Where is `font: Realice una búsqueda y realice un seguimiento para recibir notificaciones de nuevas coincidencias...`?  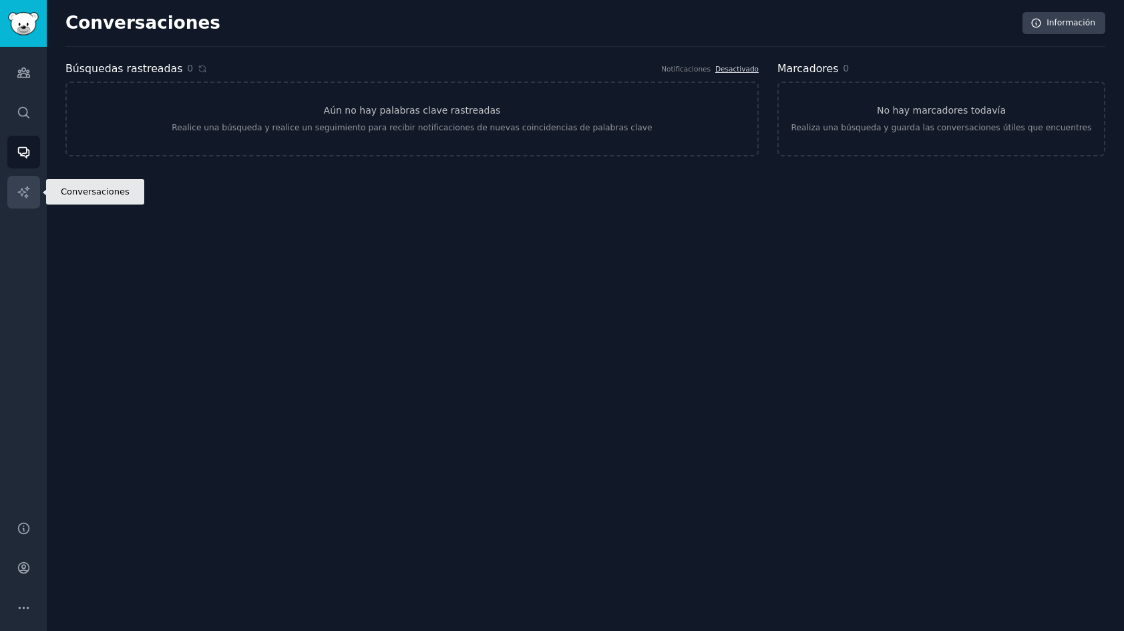
font: Realice una búsqueda y realice un seguimiento para recibir notificaciones de nuevas coincidencias... is located at coordinates (412, 128).